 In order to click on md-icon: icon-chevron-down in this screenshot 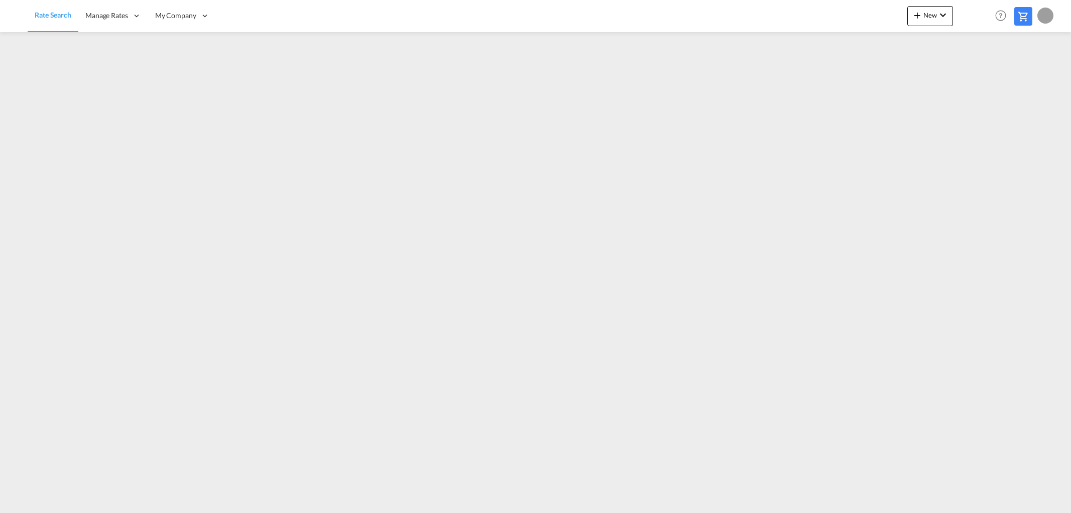, I will do `click(943, 15)`.